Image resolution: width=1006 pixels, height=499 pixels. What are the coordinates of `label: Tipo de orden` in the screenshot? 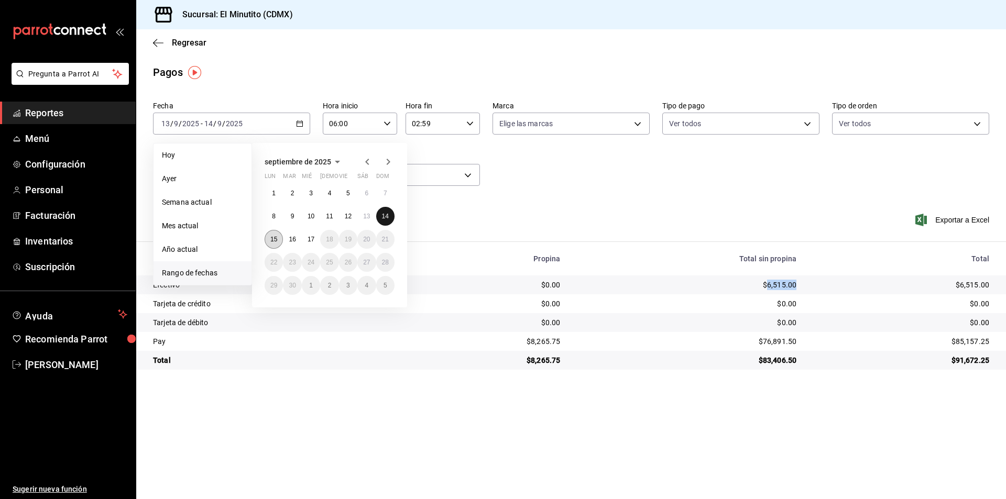 It's located at (910, 106).